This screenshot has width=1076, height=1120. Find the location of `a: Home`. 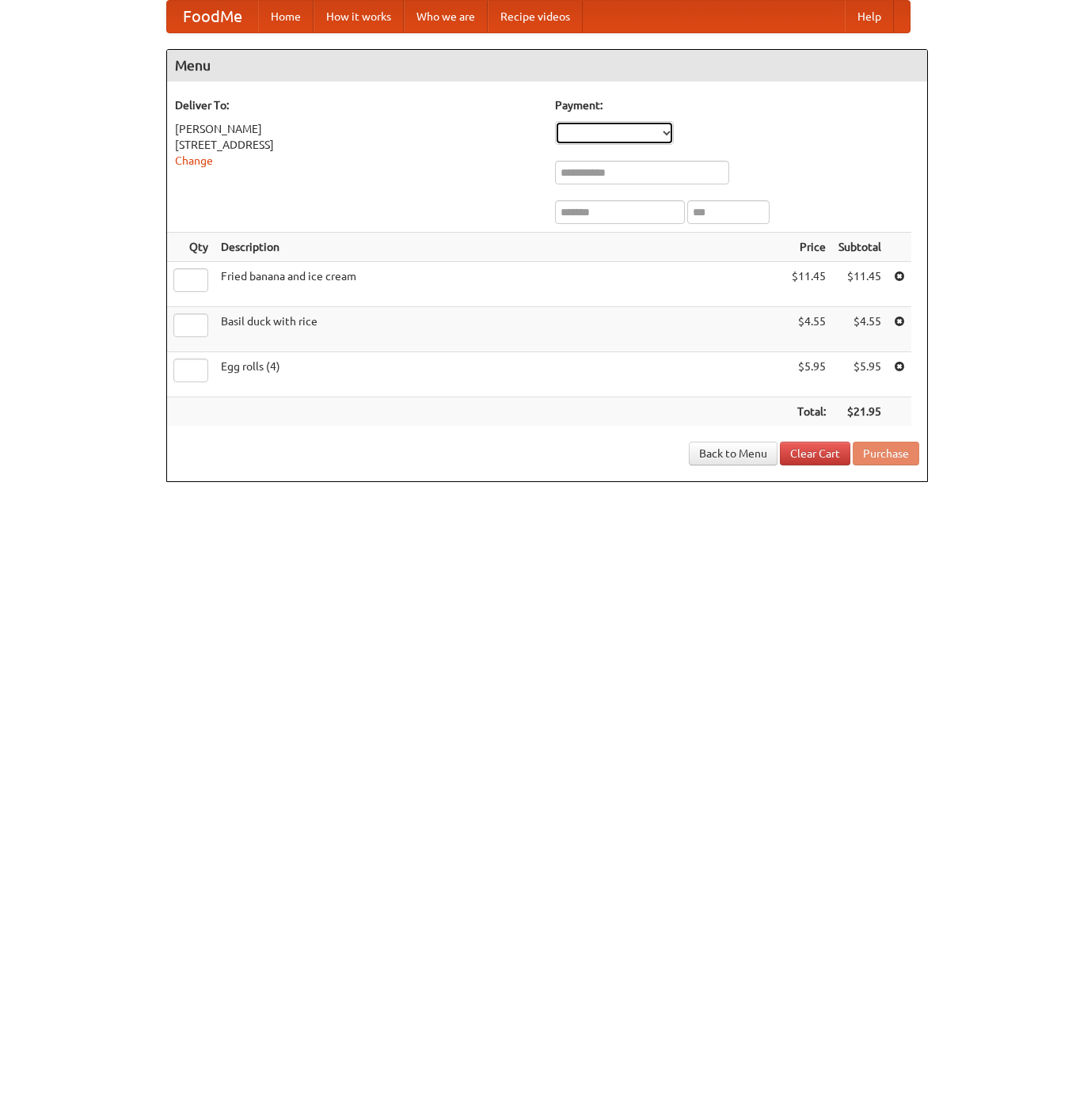

a: Home is located at coordinates (286, 17).